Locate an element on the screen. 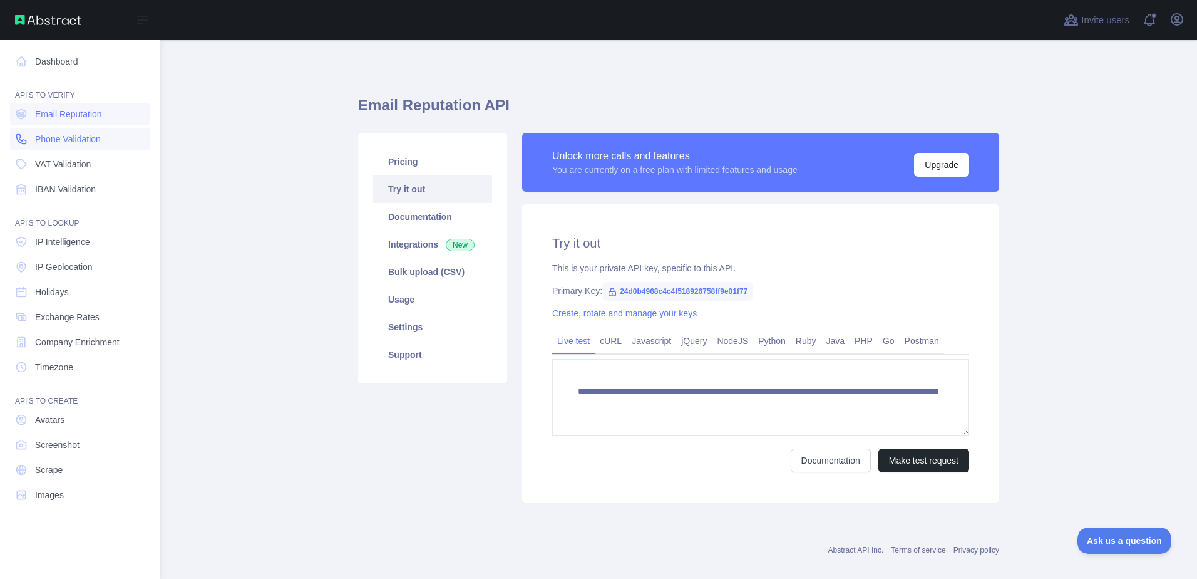 The height and width of the screenshot is (579, 1197). span: Email Reputation is located at coordinates (68, 114).